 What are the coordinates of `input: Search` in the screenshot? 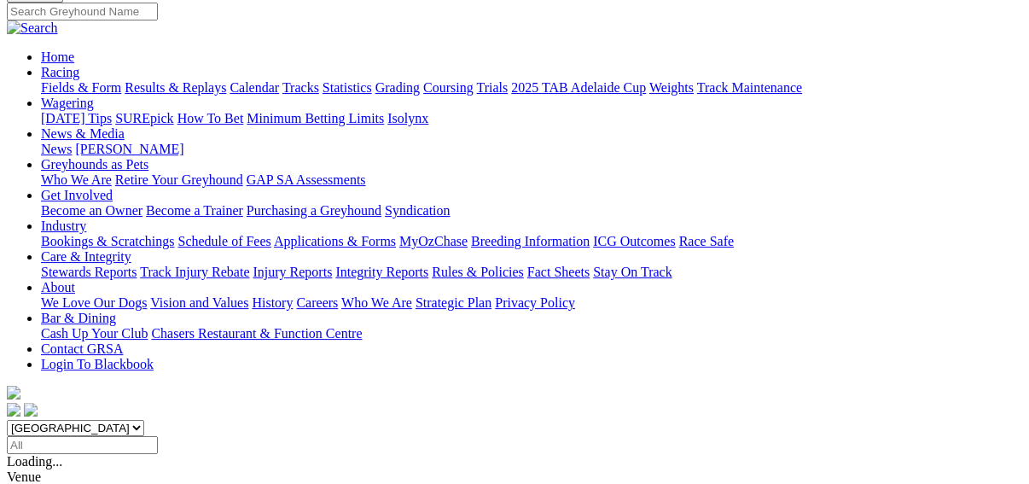 It's located at (82, 11).